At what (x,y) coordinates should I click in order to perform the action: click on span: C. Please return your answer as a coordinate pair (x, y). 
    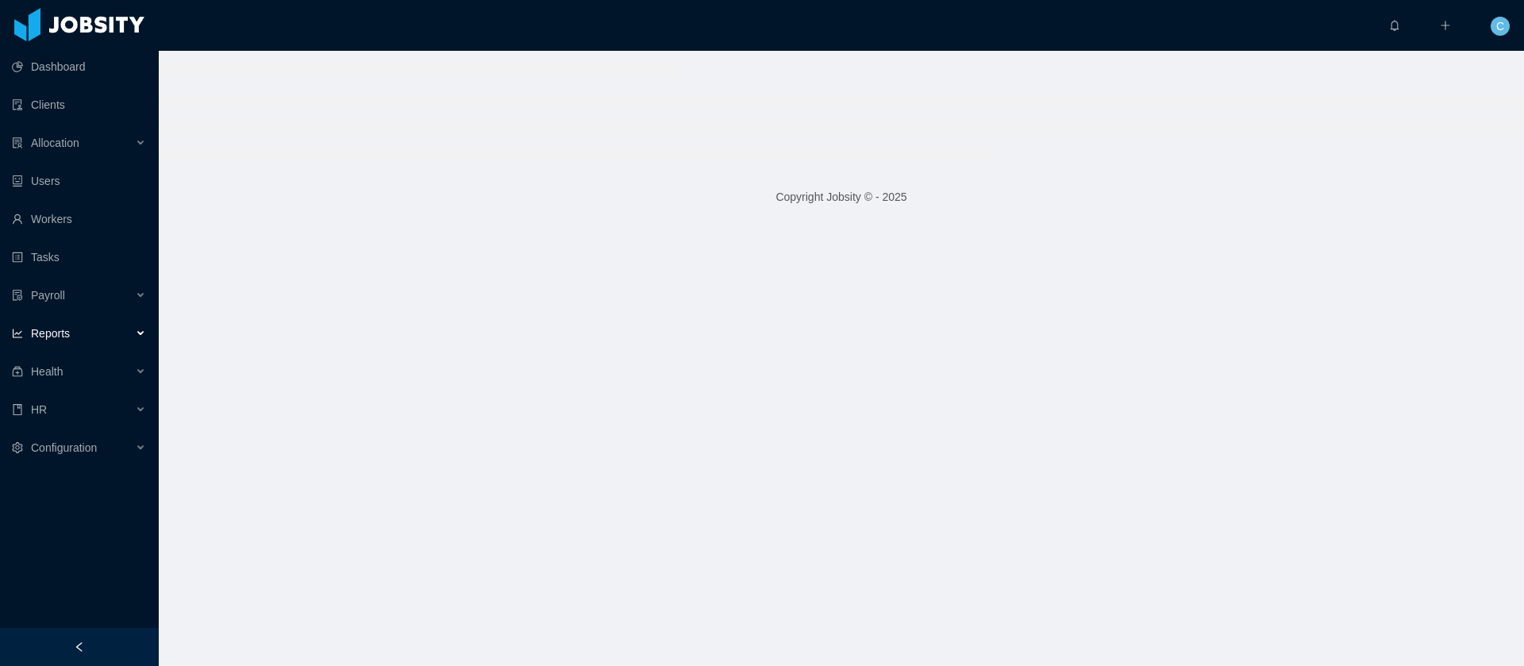
    Looking at the image, I should click on (1500, 26).